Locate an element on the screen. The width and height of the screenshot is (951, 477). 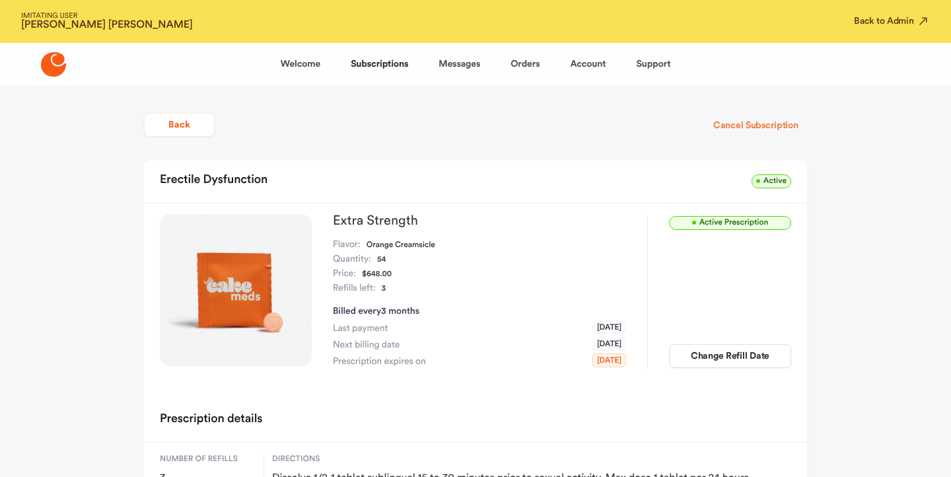
dd: 3 is located at coordinates (383, 288).